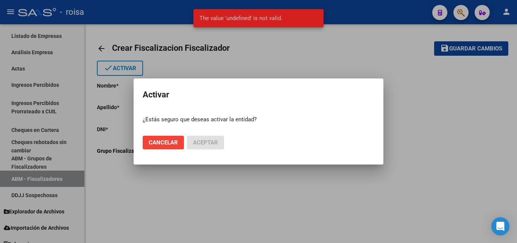 The width and height of the screenshot is (517, 243). What do you see at coordinates (163, 142) in the screenshot?
I see `span: Cancelar` at bounding box center [163, 142].